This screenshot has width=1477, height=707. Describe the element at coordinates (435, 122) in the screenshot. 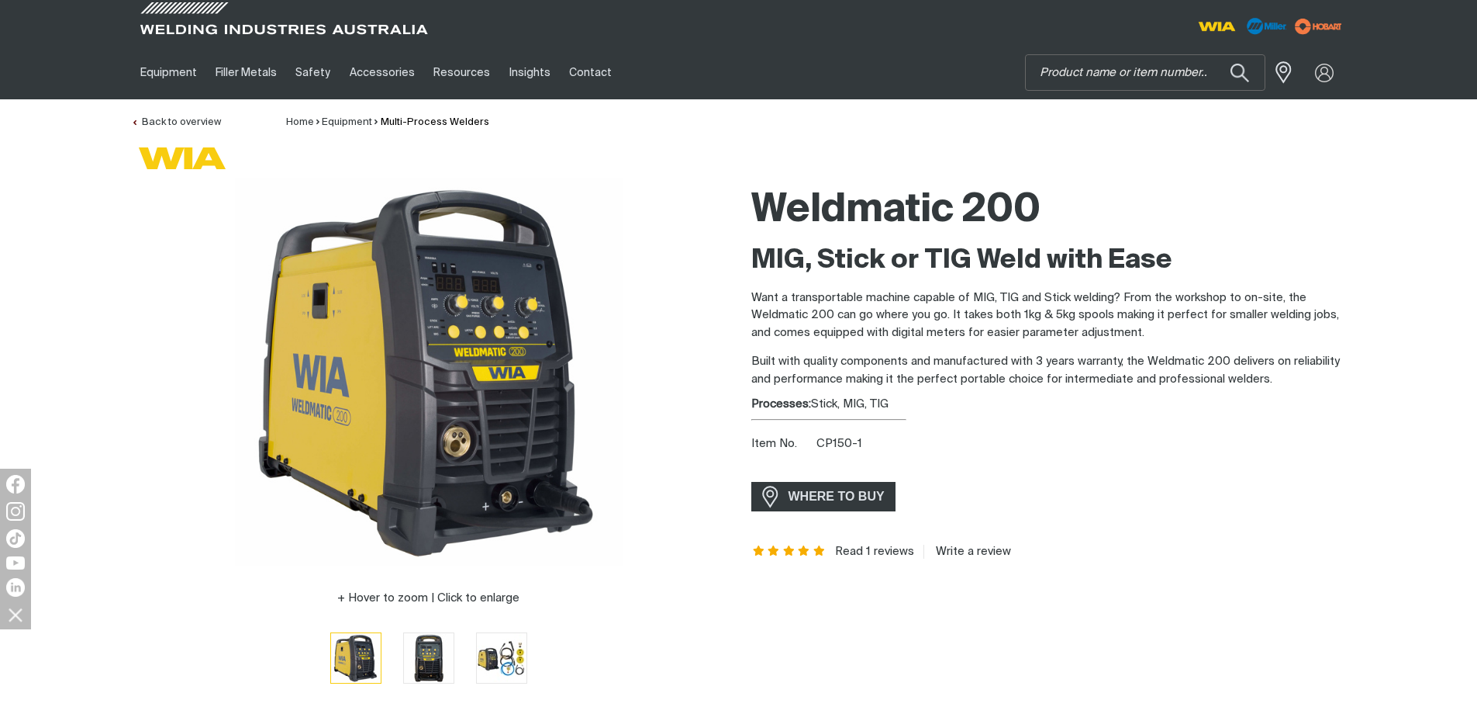

I see `a: Multi-Process Welders` at that location.